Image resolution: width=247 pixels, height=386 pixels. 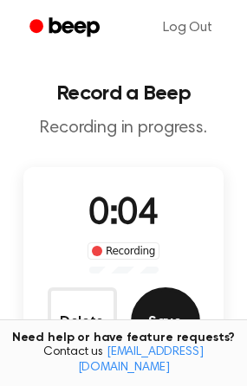 What do you see at coordinates (123, 128) in the screenshot?
I see `p: Recording in progress.` at bounding box center [123, 128].